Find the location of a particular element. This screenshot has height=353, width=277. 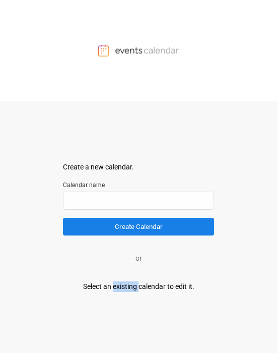

button: Create Calendar is located at coordinates (139, 226).